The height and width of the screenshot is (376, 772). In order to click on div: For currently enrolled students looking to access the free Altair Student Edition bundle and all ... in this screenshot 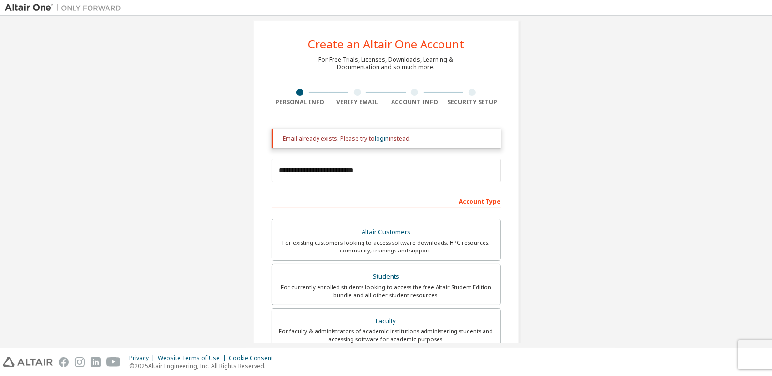, I will do `click(386, 291)`.